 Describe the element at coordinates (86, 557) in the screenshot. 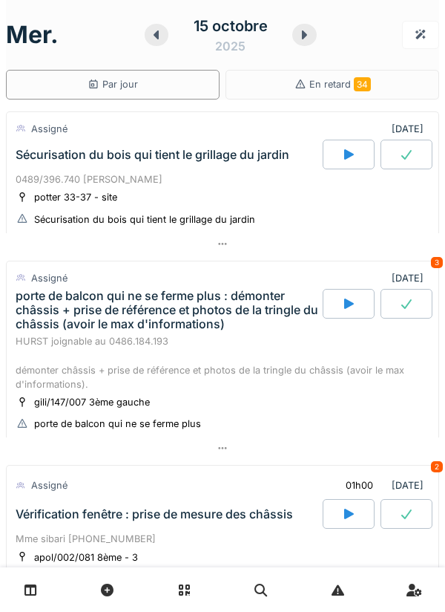

I see `div: apol/002/081 8ème - 3` at that location.